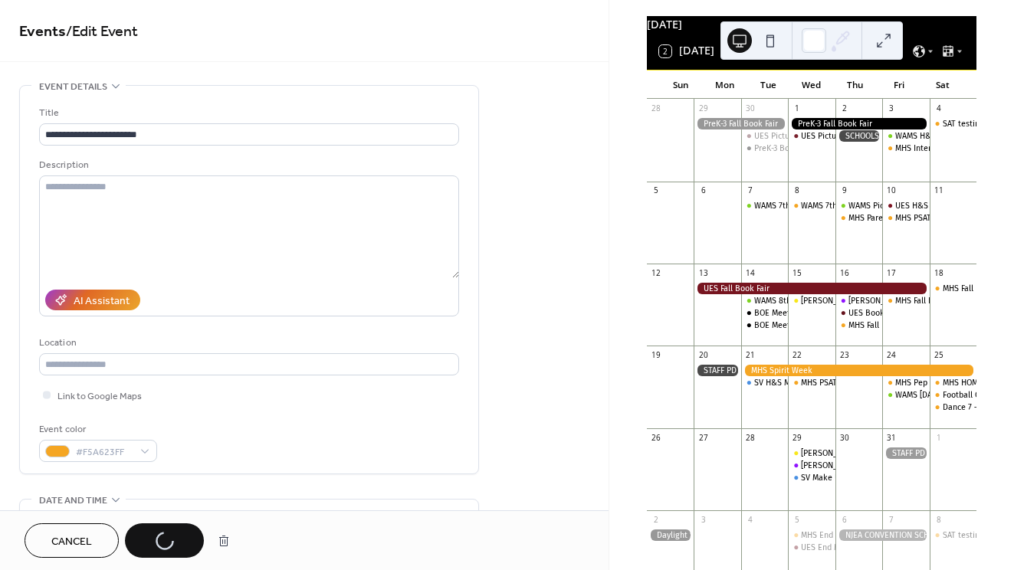 Image resolution: width=1014 pixels, height=570 pixels. What do you see at coordinates (101, 301) in the screenshot?
I see `div: AI Assistant` at bounding box center [101, 301].